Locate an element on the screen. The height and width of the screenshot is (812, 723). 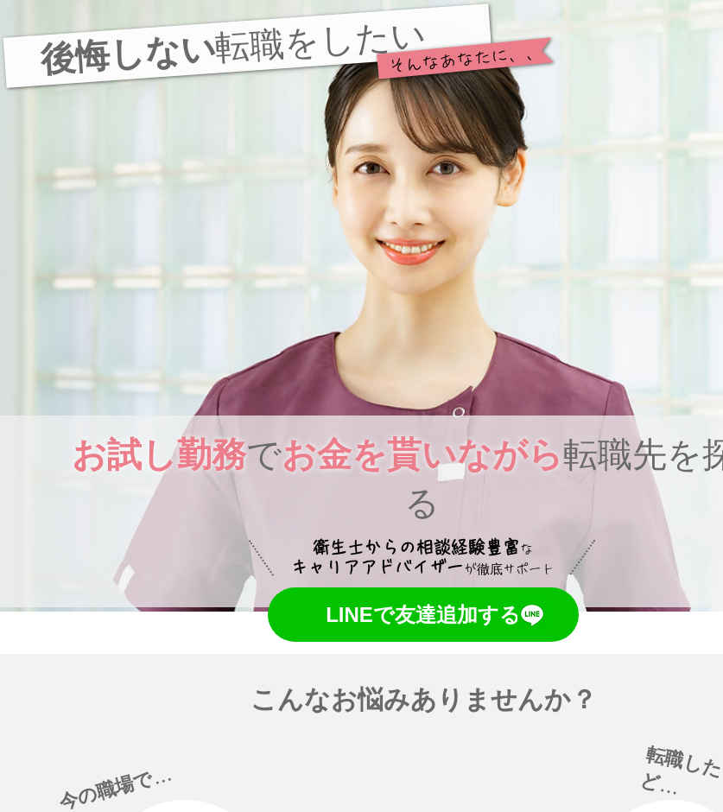
span: な is located at coordinates (526, 549).